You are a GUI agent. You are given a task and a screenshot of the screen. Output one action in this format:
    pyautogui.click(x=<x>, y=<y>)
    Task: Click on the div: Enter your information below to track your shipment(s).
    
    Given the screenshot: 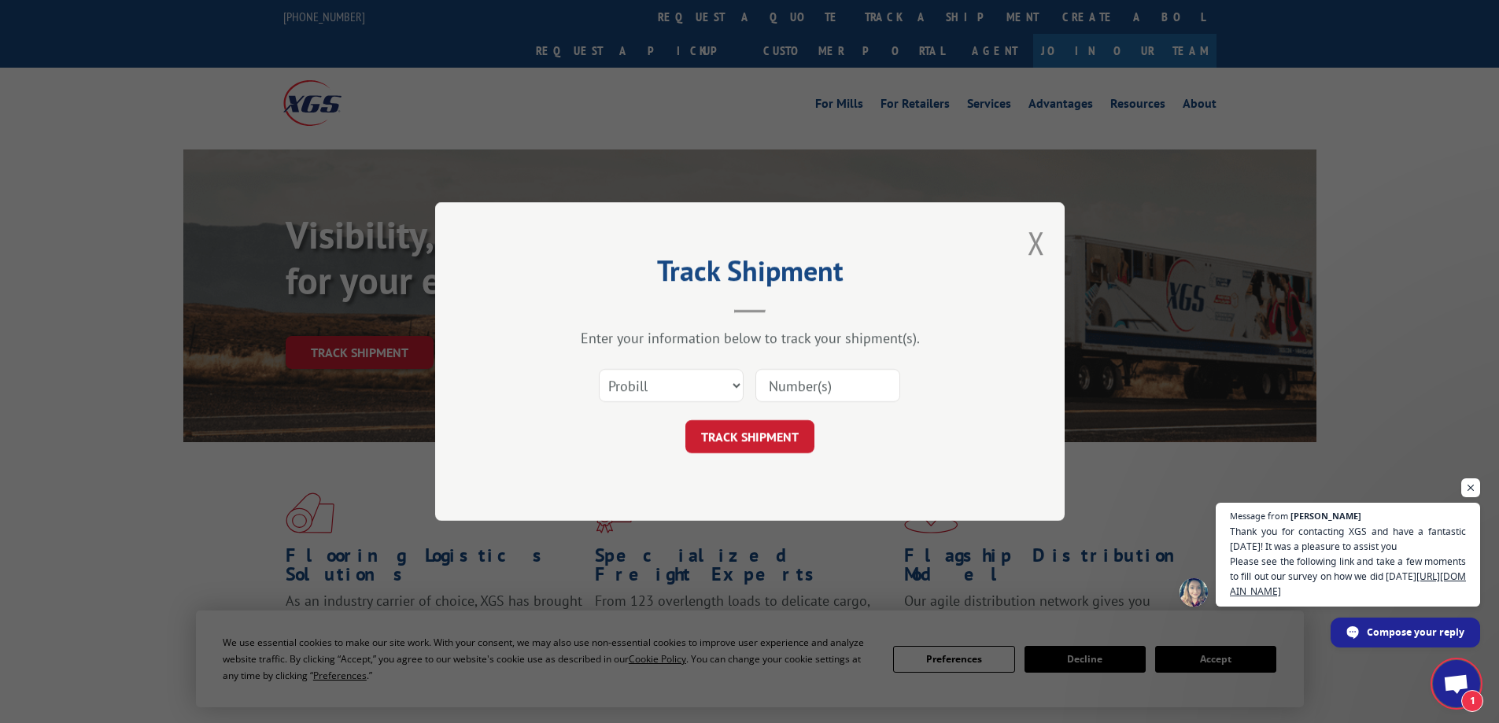 What is the action you would take?
    pyautogui.click(x=750, y=338)
    